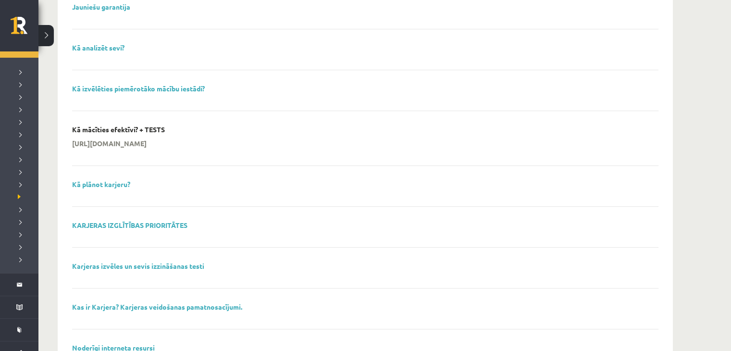 This screenshot has width=731, height=351. Describe the element at coordinates (138, 88) in the screenshot. I see `a: Kā izvēlēties piemērotāko mācību iestādi?` at that location.